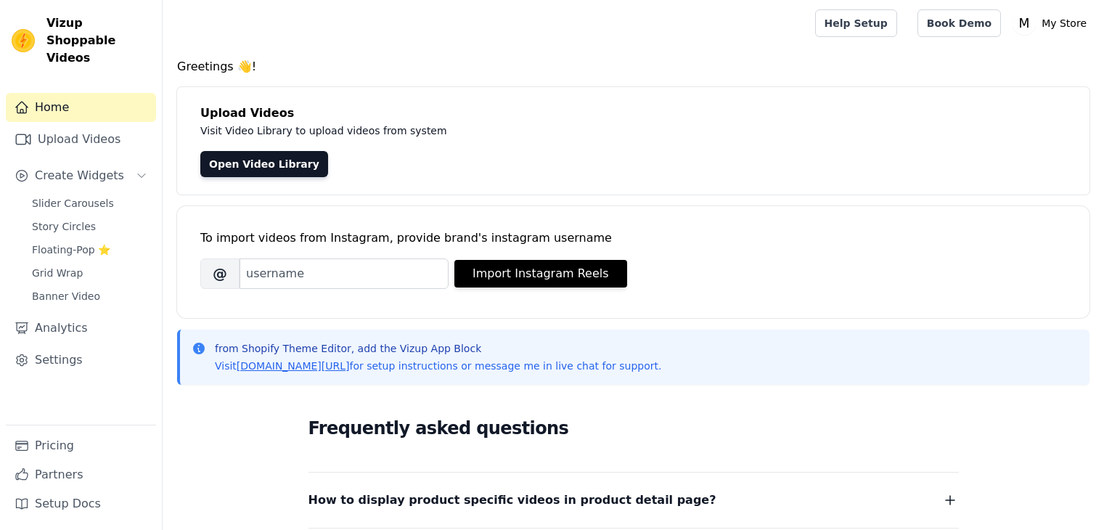 The width and height of the screenshot is (1104, 530). Describe the element at coordinates (81, 107) in the screenshot. I see `a: Home` at that location.